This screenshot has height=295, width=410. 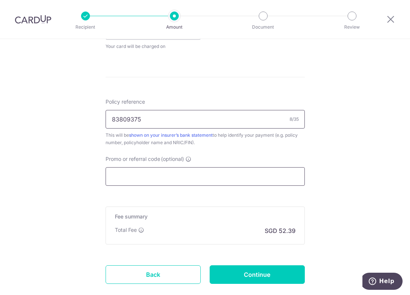 What do you see at coordinates (153, 46) in the screenshot?
I see `span: Your card will be charged on` at bounding box center [153, 46].